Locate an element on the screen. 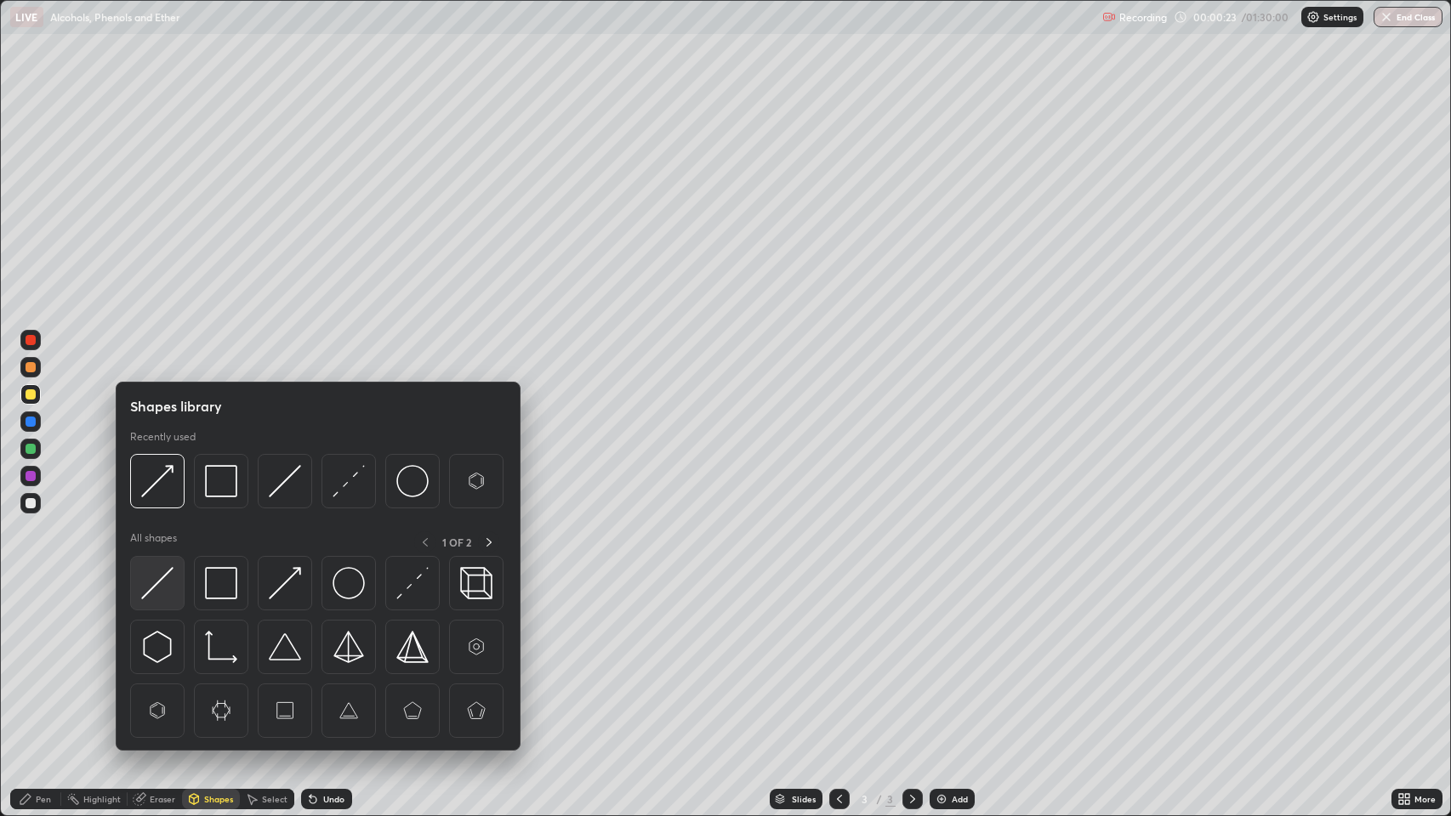  img: svg+xml;charset=utf-8,%3Csvg%20xmlns%3D%22http%3A%2F%2Fwww.w3.org%2F2000%2Fsvg%22%20width%3D%2238... is located at coordinates (285, 647).